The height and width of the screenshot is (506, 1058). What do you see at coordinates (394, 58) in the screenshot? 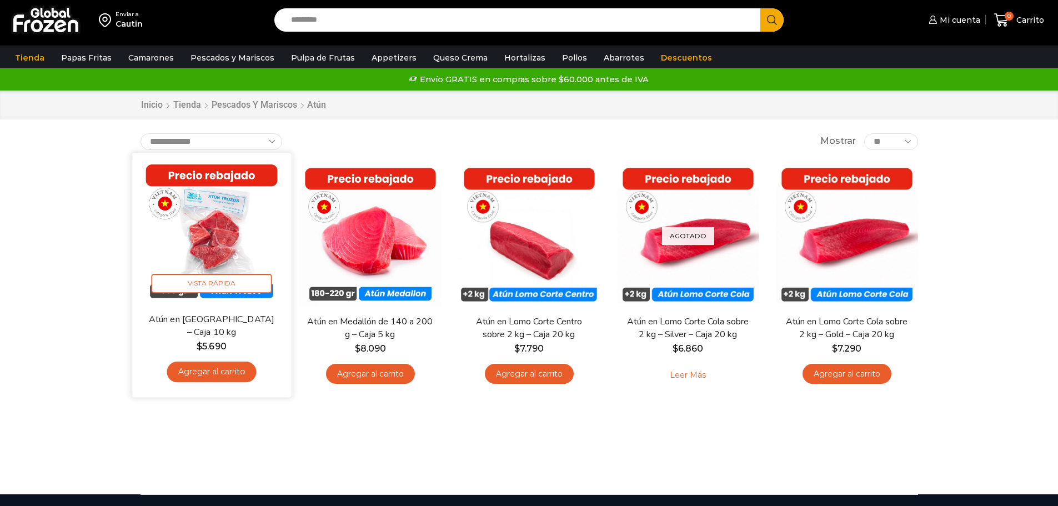
I see `a: Appetizers` at bounding box center [394, 58].